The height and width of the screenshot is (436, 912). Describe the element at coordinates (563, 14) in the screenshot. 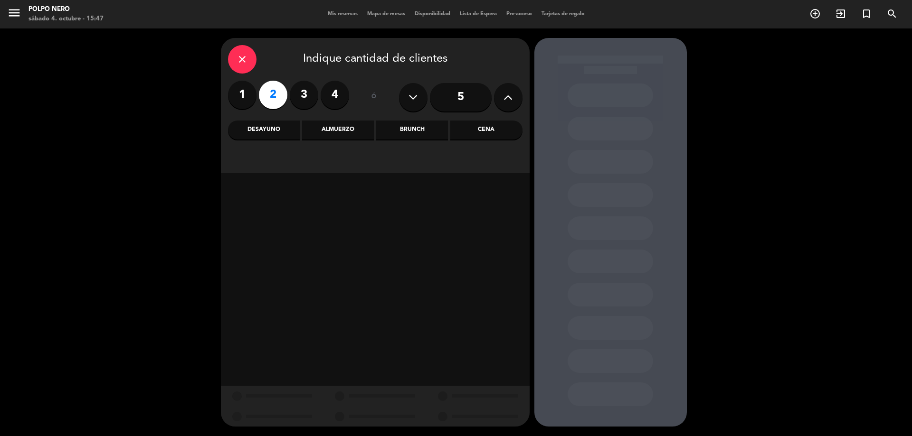

I see `span: Tarjetas de regalo` at that location.